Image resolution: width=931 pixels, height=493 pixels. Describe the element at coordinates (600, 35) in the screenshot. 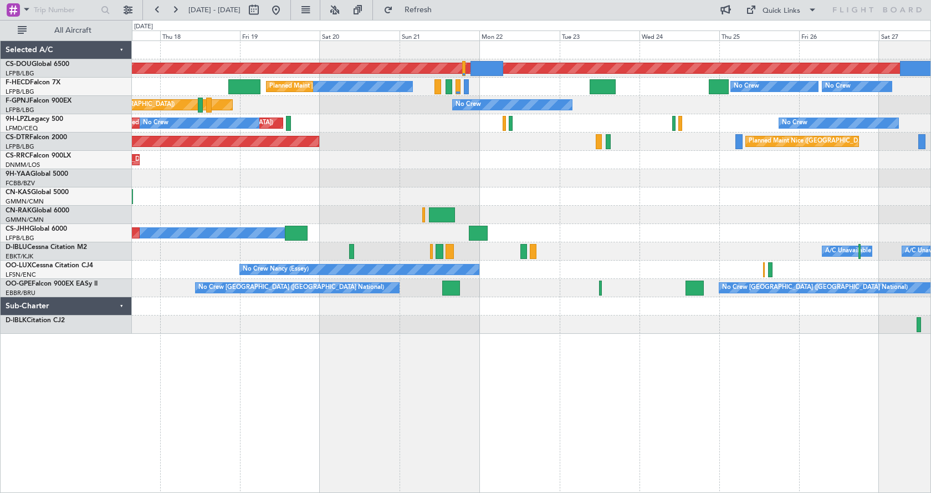

I see `div: Tue 23` at that location.